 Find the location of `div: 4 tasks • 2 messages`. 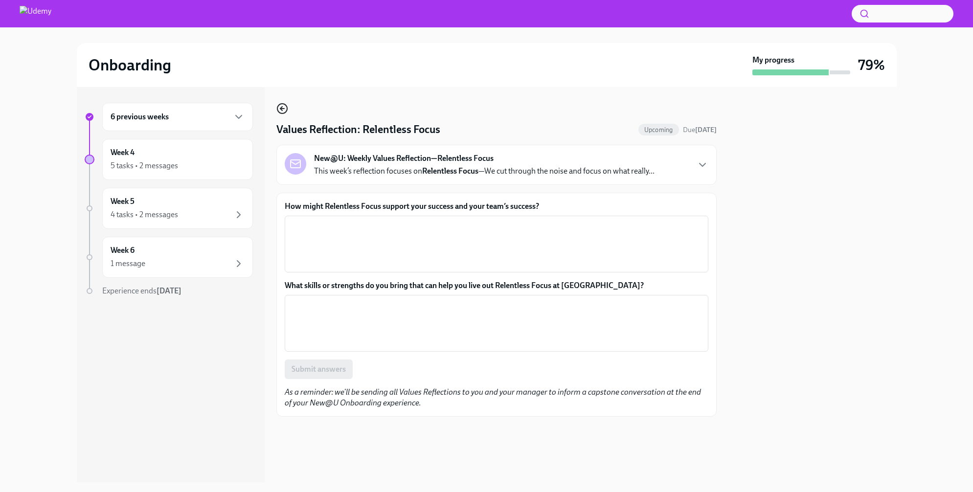

div: 4 tasks • 2 messages is located at coordinates (144, 215).